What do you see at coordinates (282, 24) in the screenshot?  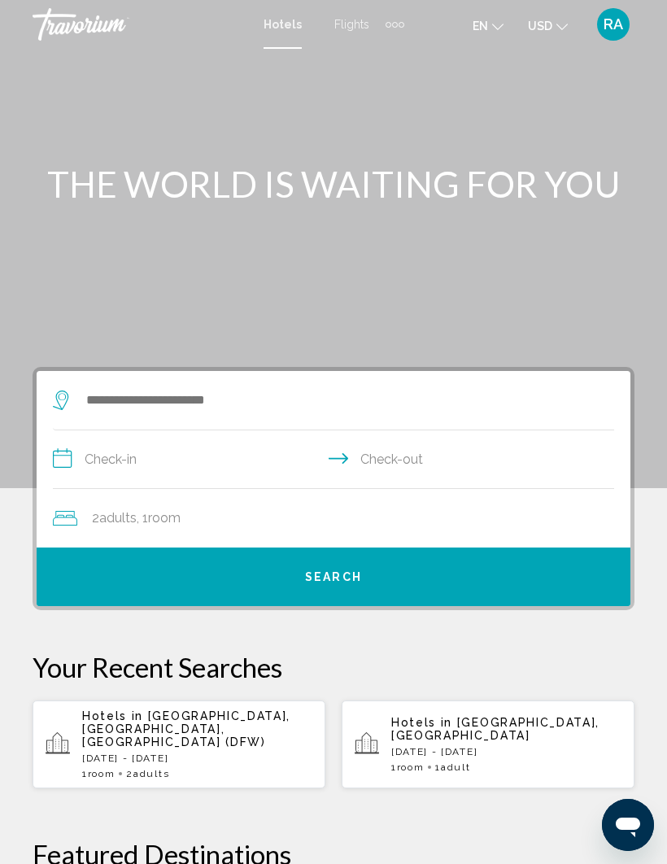 I see `a: Hotels` at bounding box center [282, 24].